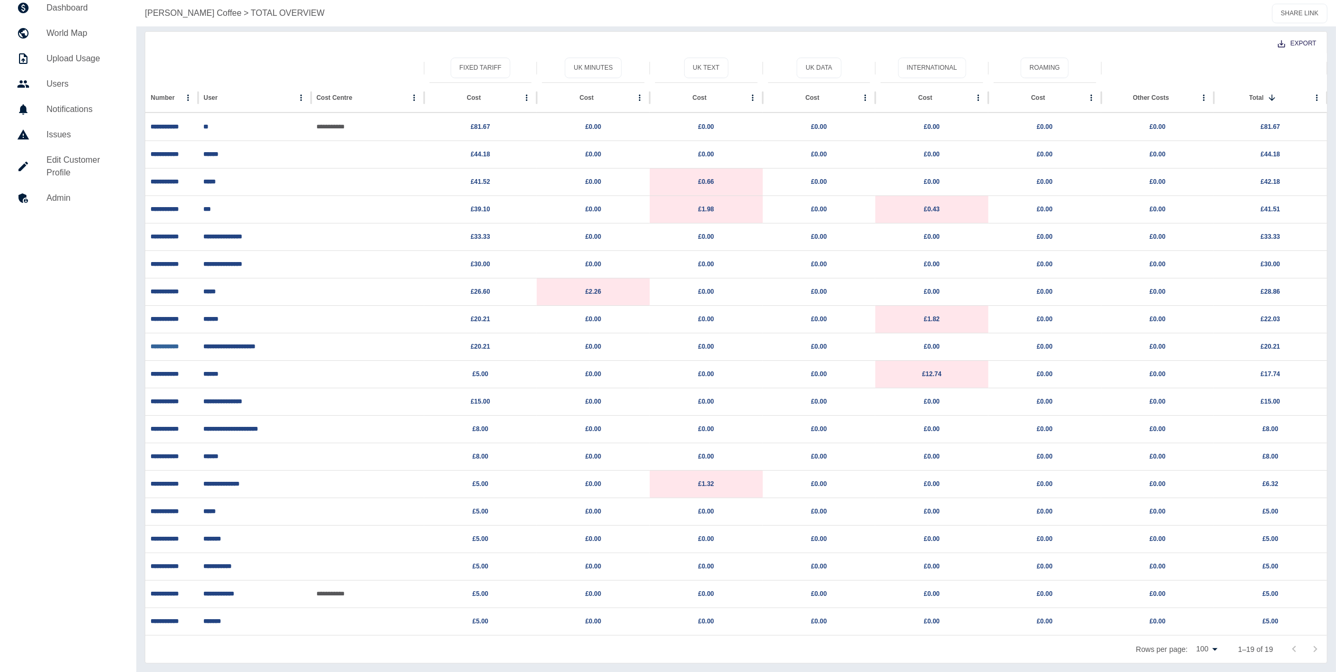 This screenshot has height=672, width=1336. Describe the element at coordinates (68, 135) in the screenshot. I see `a: Issues` at that location.